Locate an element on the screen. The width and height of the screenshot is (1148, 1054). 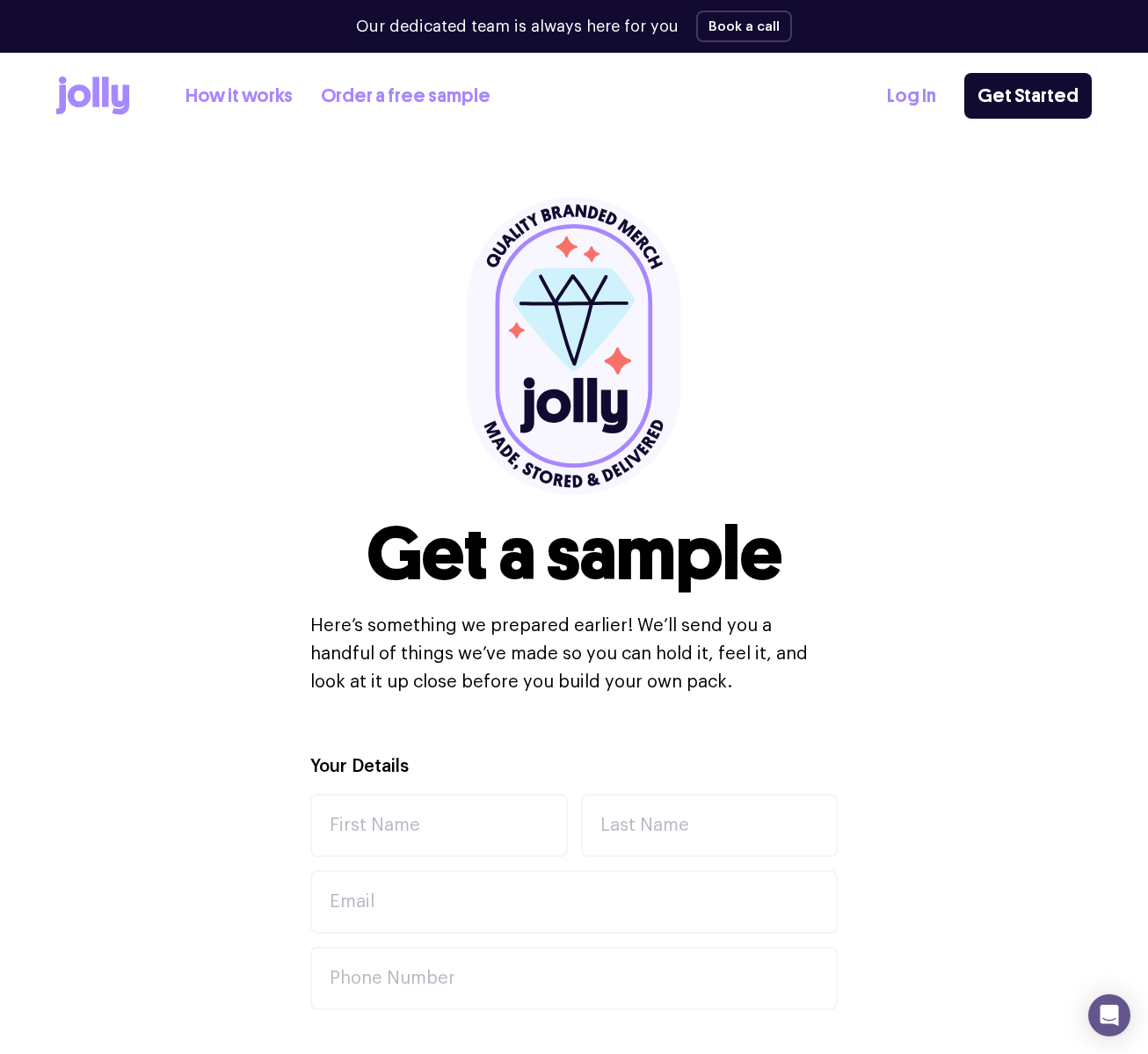
div: Open Intercom Messenger is located at coordinates (1109, 1015).